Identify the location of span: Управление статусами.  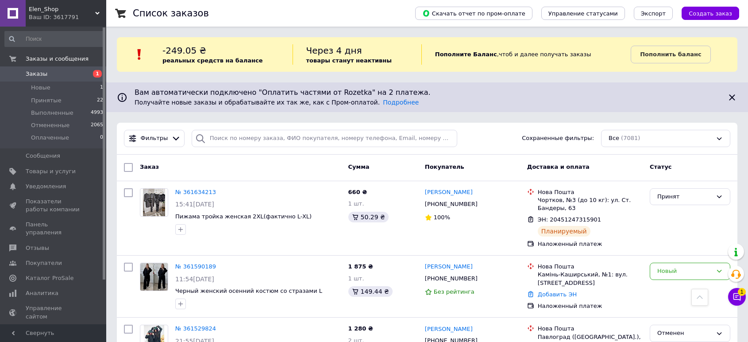
(583, 13).